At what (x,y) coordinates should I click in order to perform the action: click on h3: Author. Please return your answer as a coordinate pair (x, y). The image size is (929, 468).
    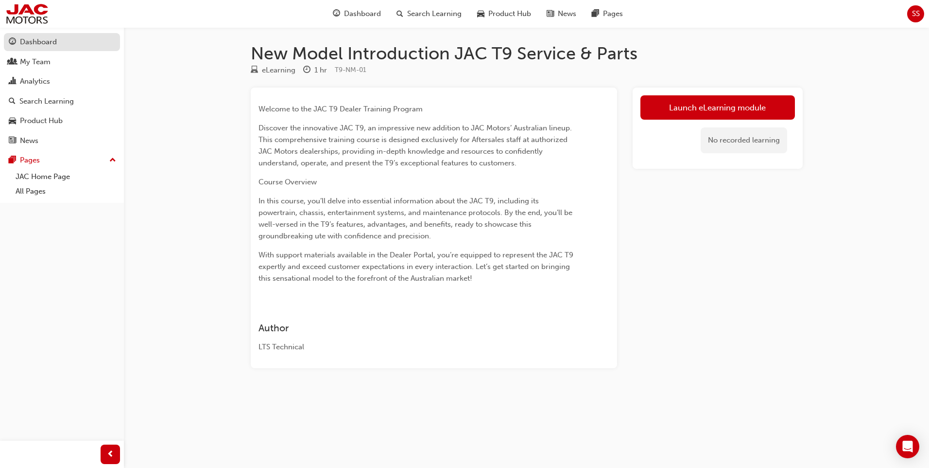
    Looking at the image, I should click on (417, 328).